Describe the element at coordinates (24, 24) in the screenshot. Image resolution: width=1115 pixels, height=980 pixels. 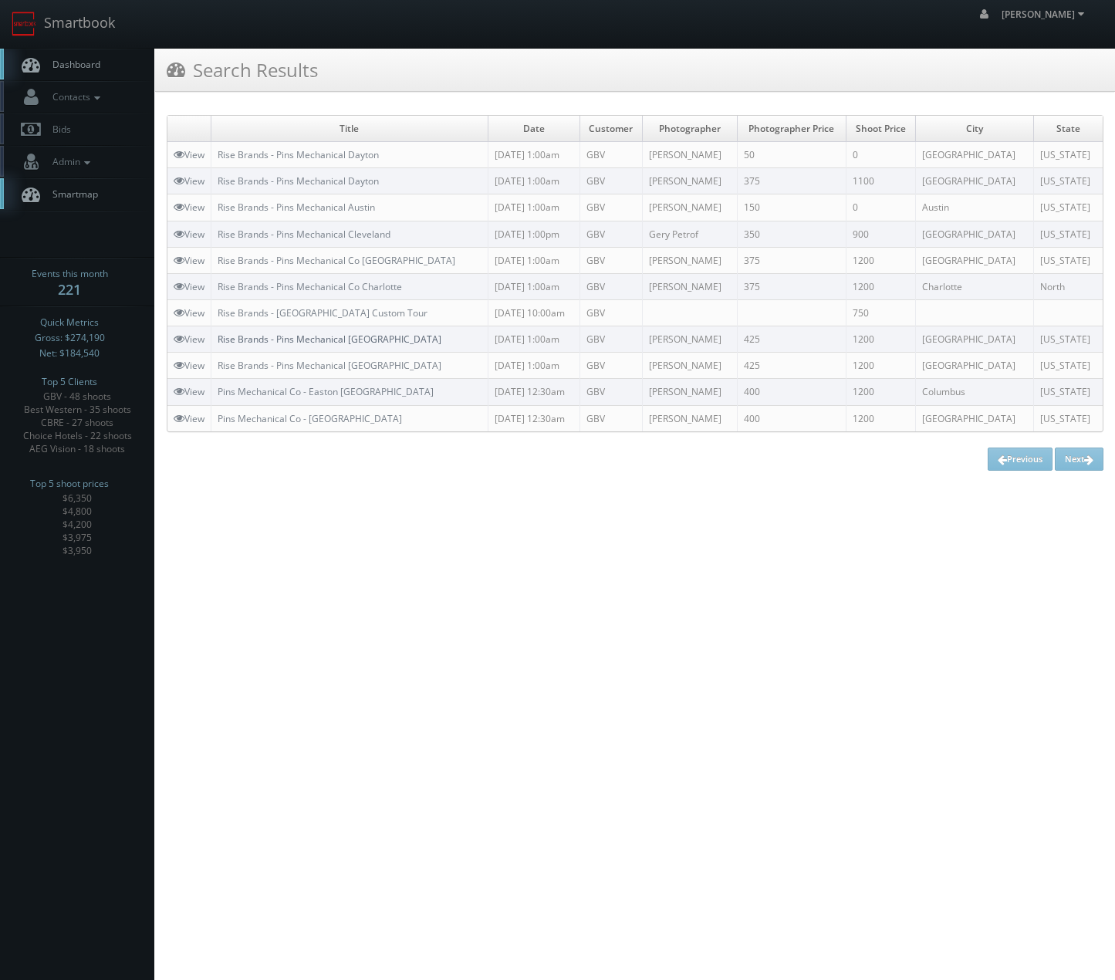
I see `img: smartbook-logo.png` at that location.